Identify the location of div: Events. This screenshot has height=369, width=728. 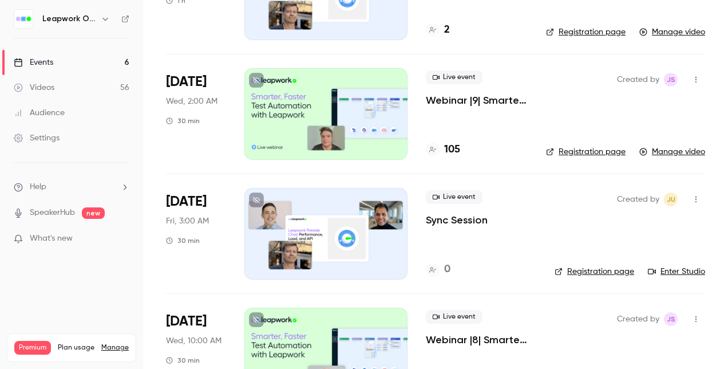
(33, 62).